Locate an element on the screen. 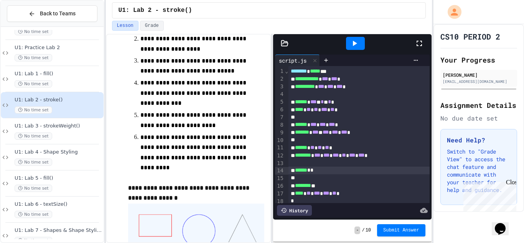 This screenshot has height=243, width=524. div: 8 is located at coordinates (279, 125).